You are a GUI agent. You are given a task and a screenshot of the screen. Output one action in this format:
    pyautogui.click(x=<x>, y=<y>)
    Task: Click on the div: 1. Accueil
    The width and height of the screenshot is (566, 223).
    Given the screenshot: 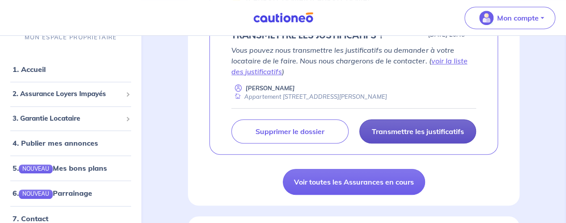 What is the action you would take?
    pyautogui.click(x=71, y=69)
    